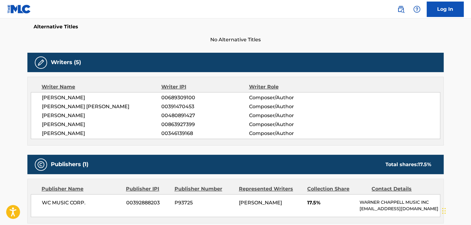  Describe the element at coordinates (456, 210) in the screenshot. I see `div: Chat Widget` at that location.